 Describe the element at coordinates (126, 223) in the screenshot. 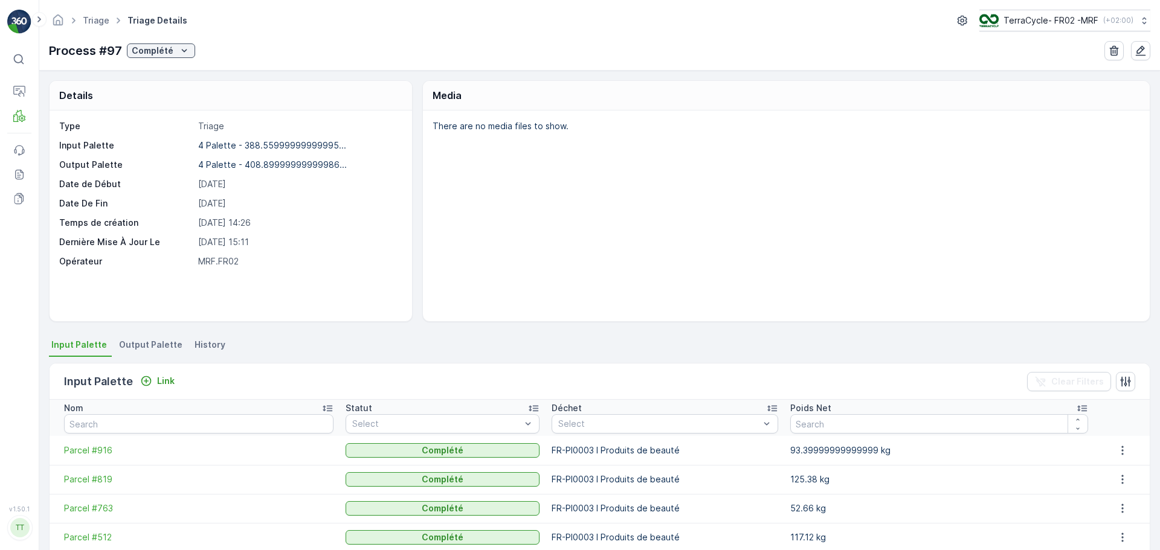

I see `p: Temps de création` at that location.